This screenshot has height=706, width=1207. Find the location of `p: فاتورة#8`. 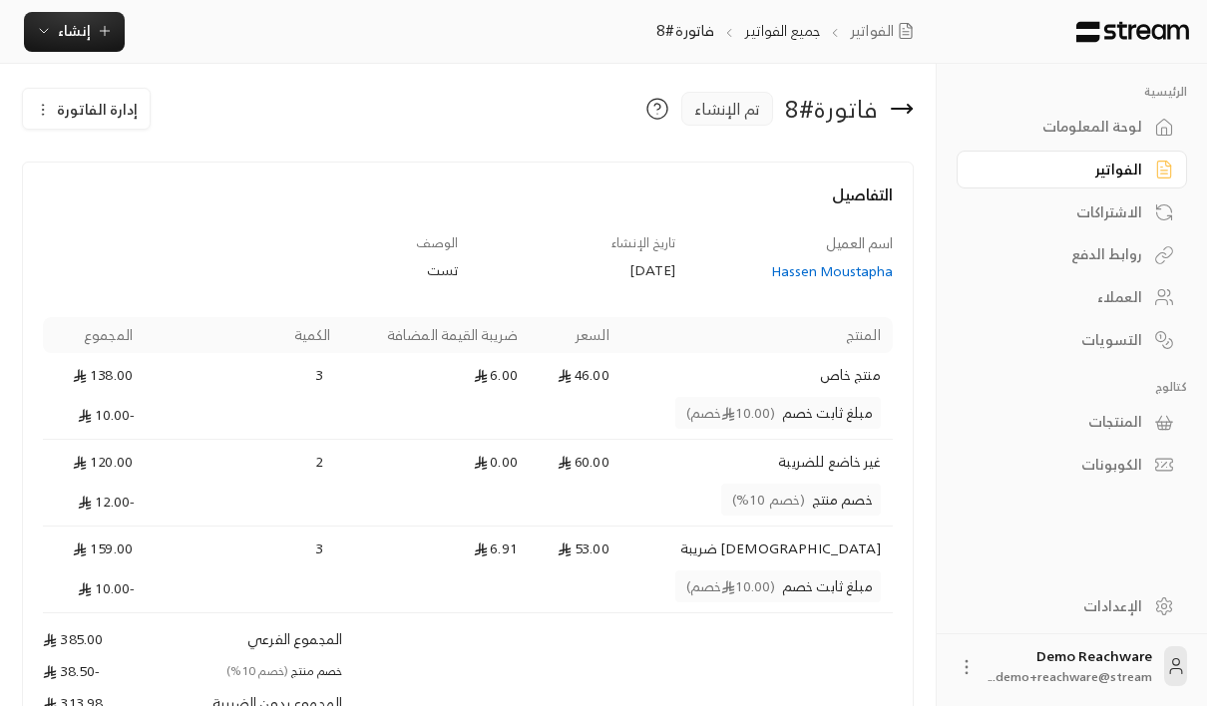

p: فاتورة#8 is located at coordinates (685, 31).